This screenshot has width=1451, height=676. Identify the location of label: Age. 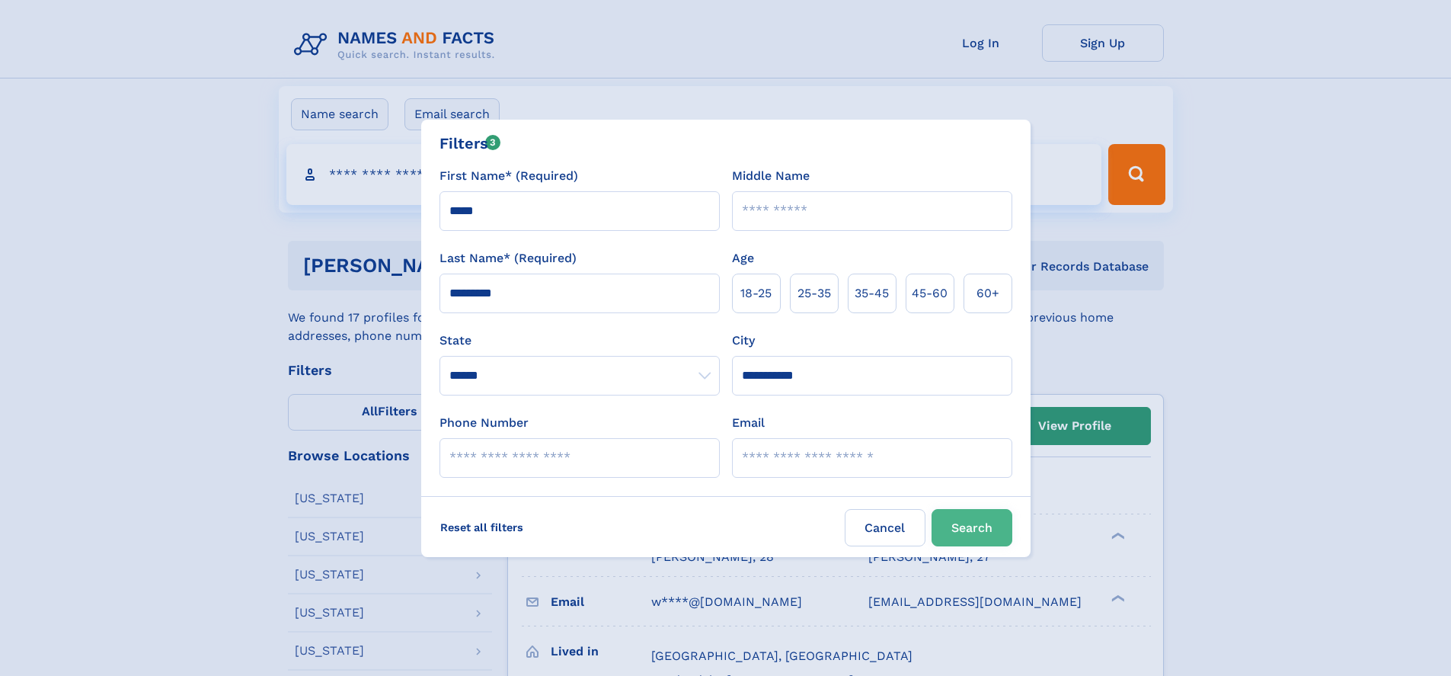
(743, 258).